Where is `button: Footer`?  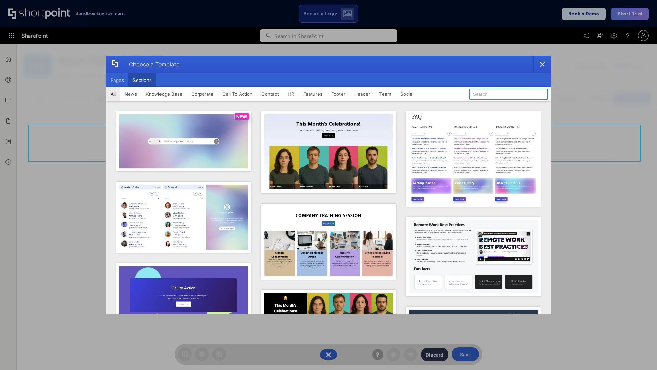
button: Footer is located at coordinates (338, 94).